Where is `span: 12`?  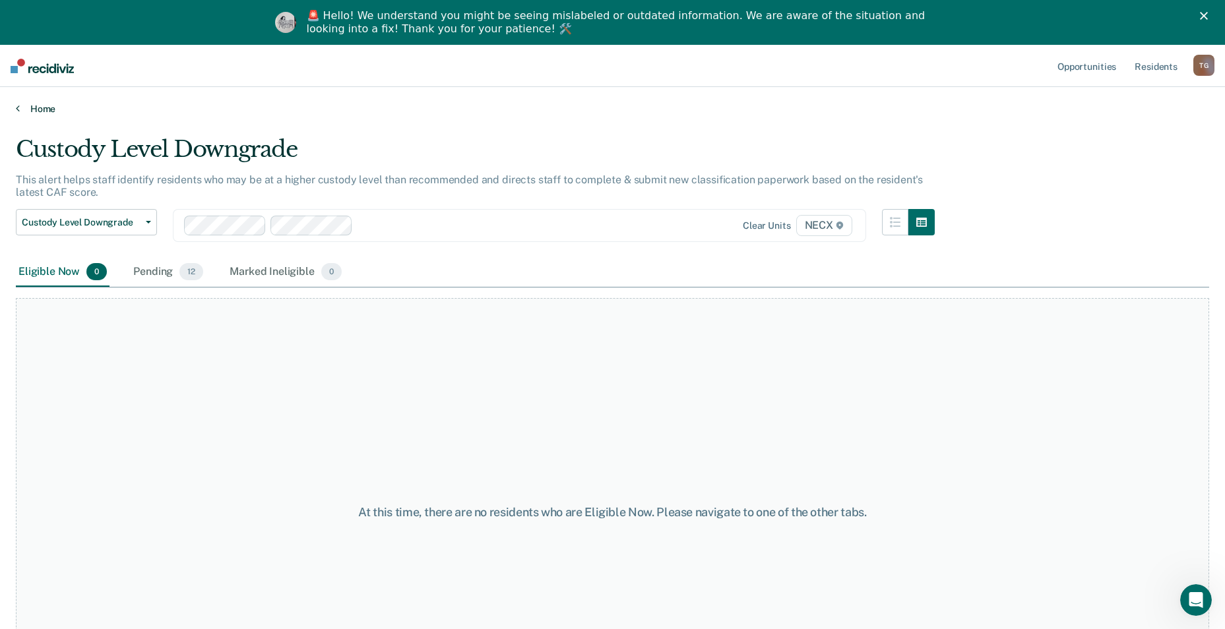 span: 12 is located at coordinates (191, 272).